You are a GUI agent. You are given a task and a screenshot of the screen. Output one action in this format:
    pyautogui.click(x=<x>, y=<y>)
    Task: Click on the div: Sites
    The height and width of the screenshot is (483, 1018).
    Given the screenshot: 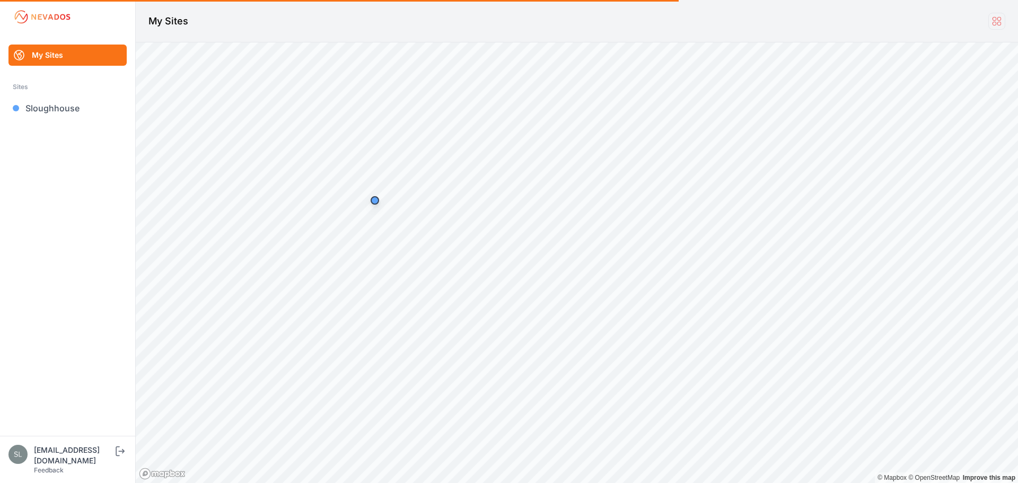 What is the action you would take?
    pyautogui.click(x=67, y=87)
    